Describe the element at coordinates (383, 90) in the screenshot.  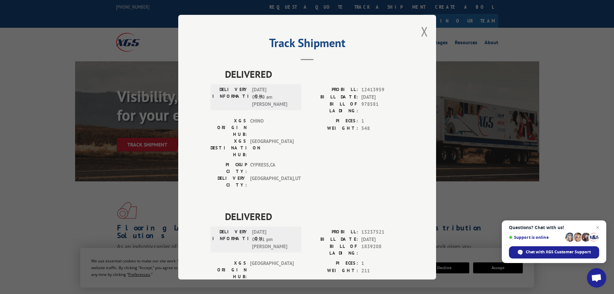
I see `span: 12413959` at that location.